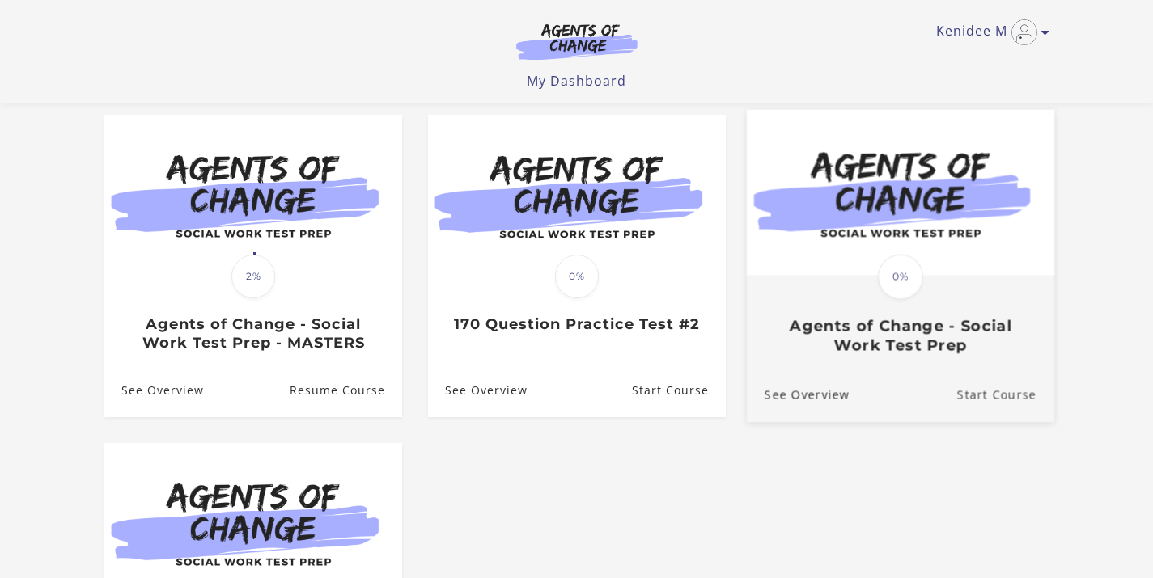  What do you see at coordinates (477, 391) in the screenshot?
I see `a: 170 Question Practice Test #2: See Overview` at bounding box center [477, 391].